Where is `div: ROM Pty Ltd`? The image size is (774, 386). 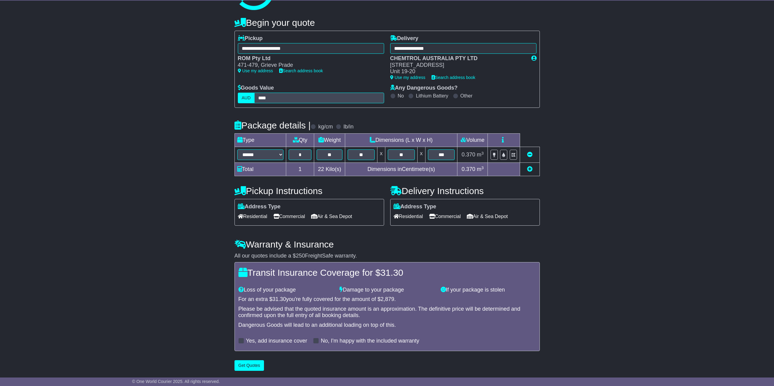
div: ROM Pty Ltd is located at coordinates (308, 59).